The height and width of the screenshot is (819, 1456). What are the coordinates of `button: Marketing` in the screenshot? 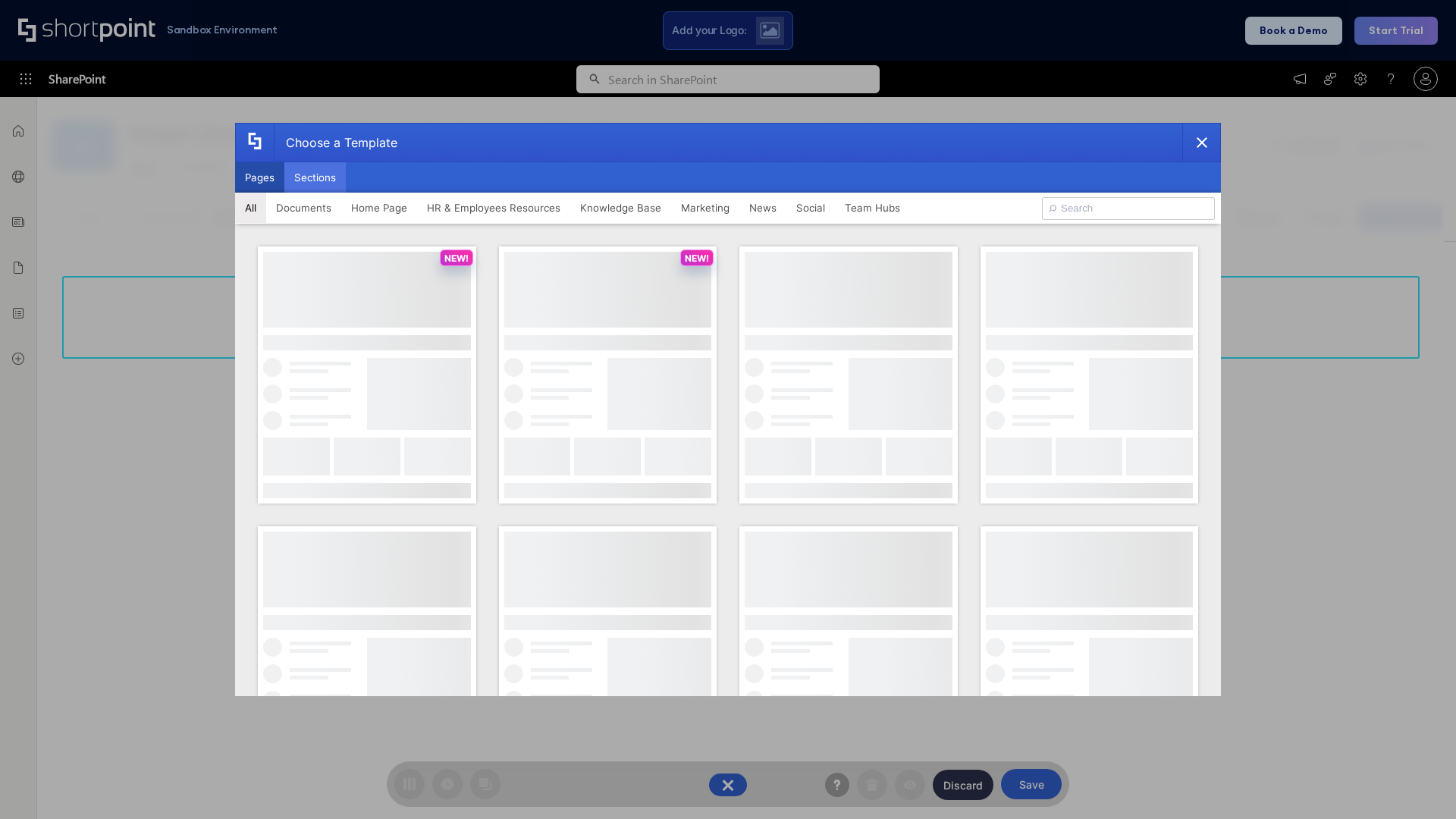 It's located at (706, 207).